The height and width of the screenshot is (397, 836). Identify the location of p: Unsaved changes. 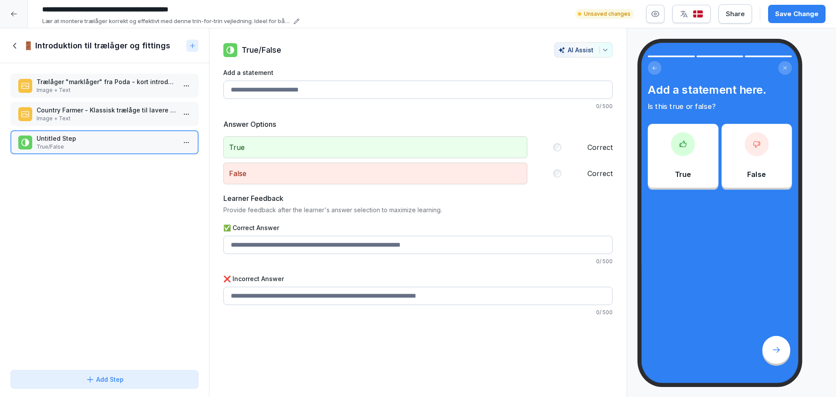
(607, 14).